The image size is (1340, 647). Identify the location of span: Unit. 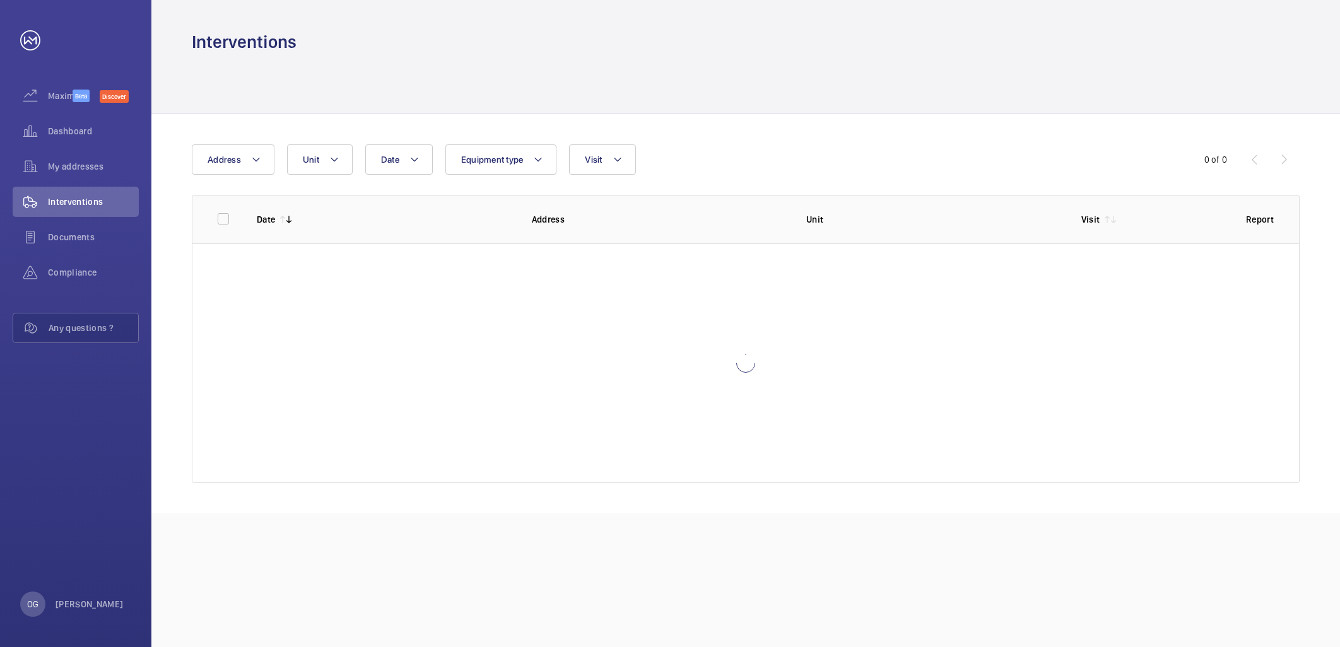
(311, 160).